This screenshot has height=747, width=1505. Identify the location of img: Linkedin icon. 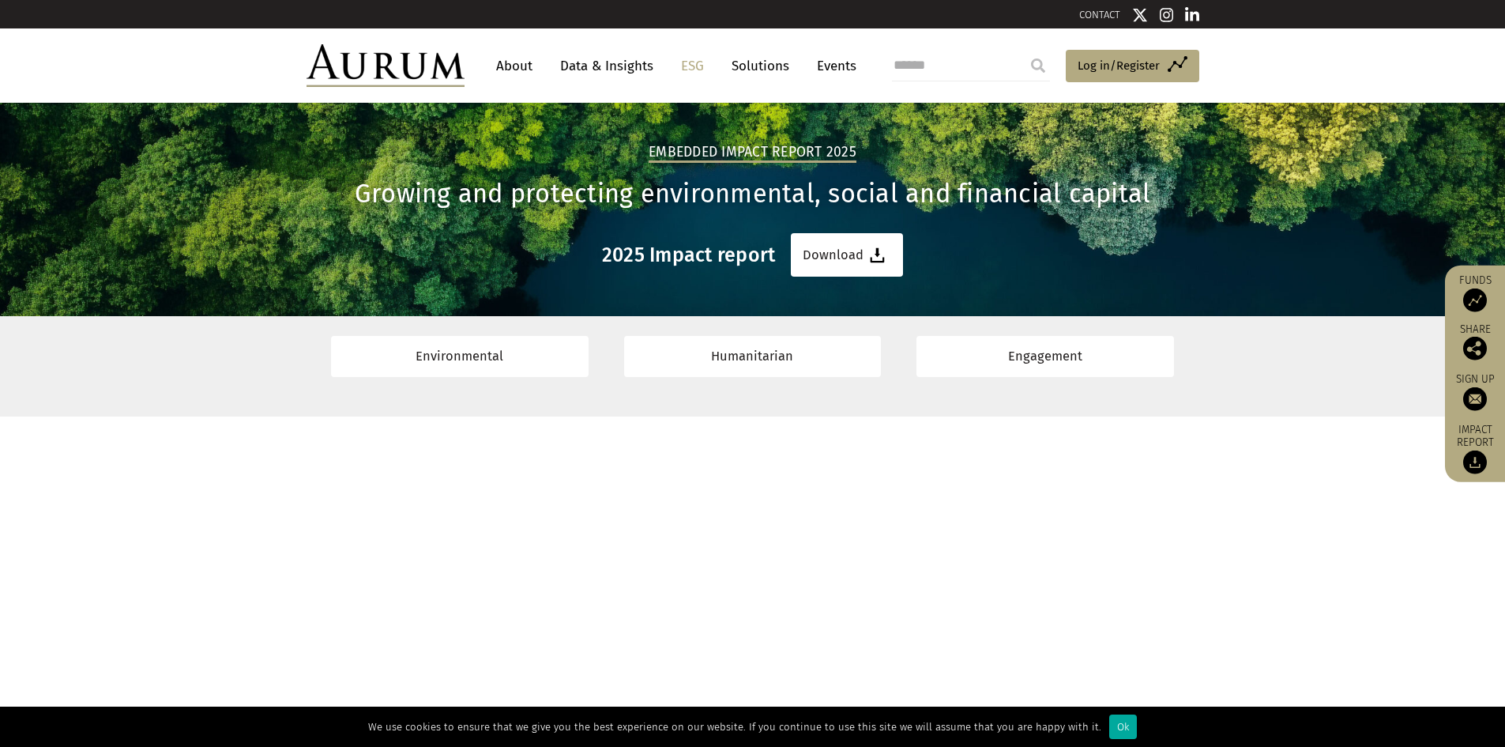
(1192, 15).